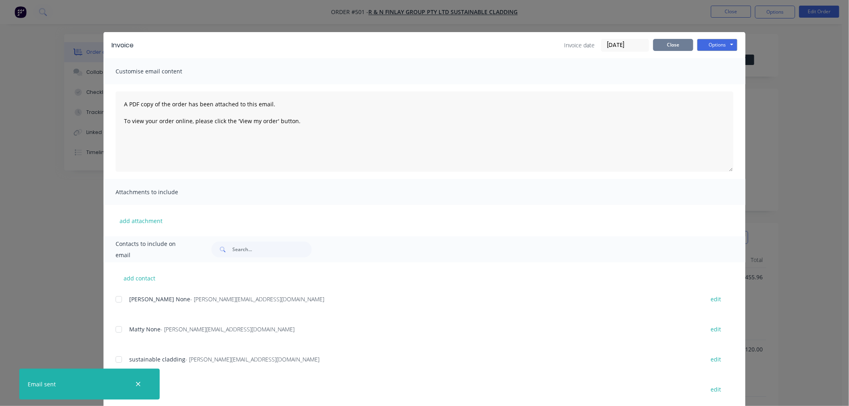 Image resolution: width=849 pixels, height=406 pixels. What do you see at coordinates (153, 250) in the screenshot?
I see `span: Contacts to include on email` at bounding box center [153, 250].